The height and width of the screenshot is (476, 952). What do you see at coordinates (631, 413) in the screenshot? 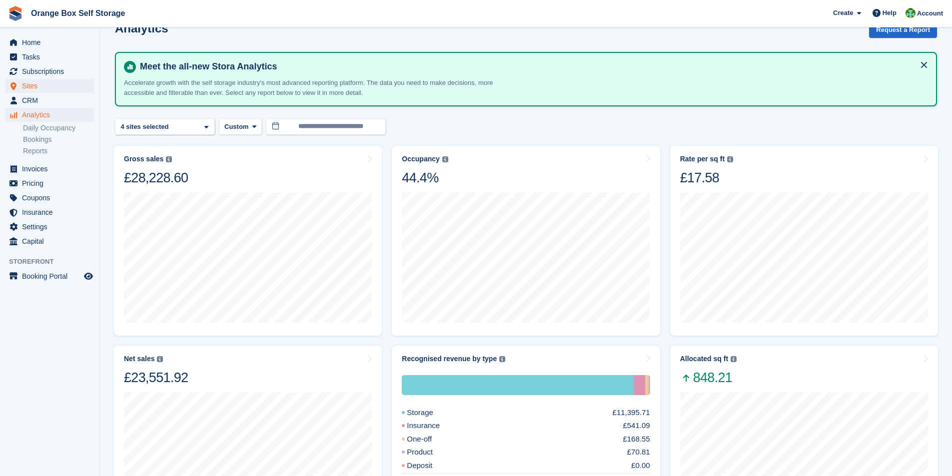
I see `div: £11,395.71` at bounding box center [631, 413].